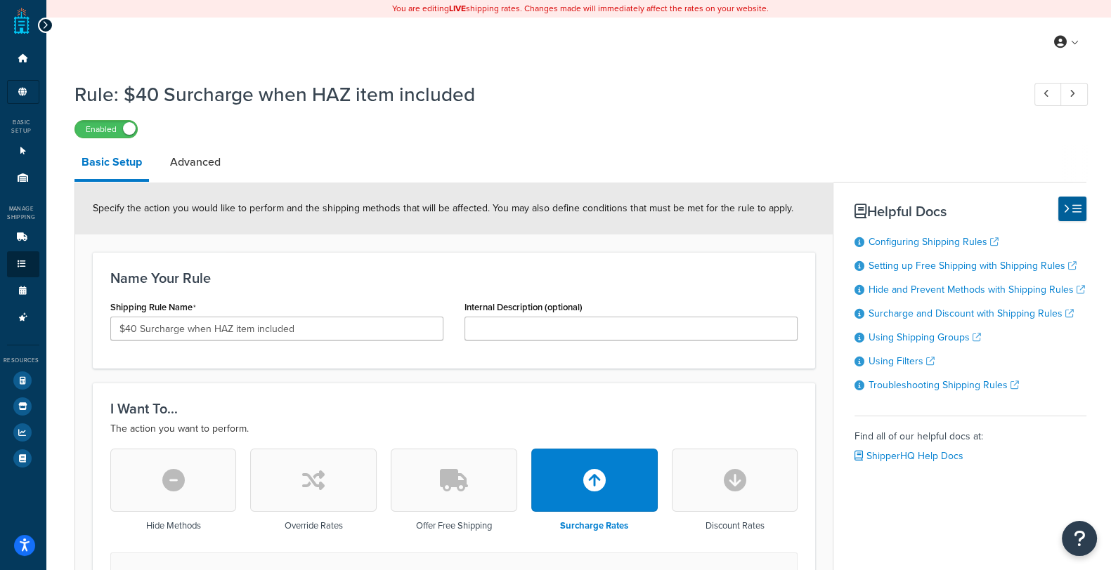 The width and height of the screenshot is (1111, 570). Describe the element at coordinates (454, 409) in the screenshot. I see `h3: I Want To...` at that location.